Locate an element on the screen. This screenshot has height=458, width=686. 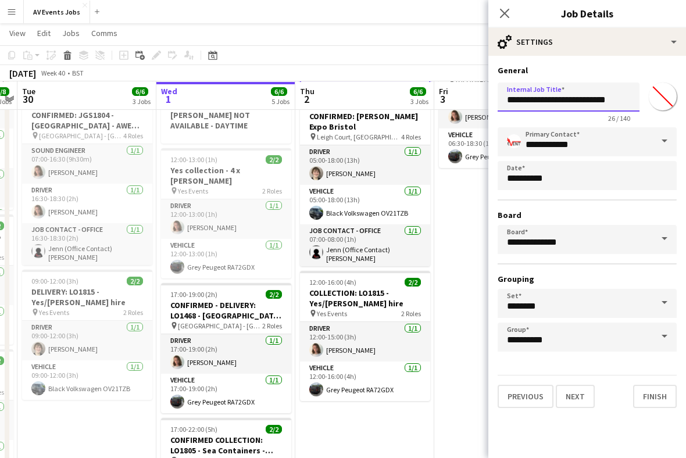
span: 1 is located at coordinates (168, 99).